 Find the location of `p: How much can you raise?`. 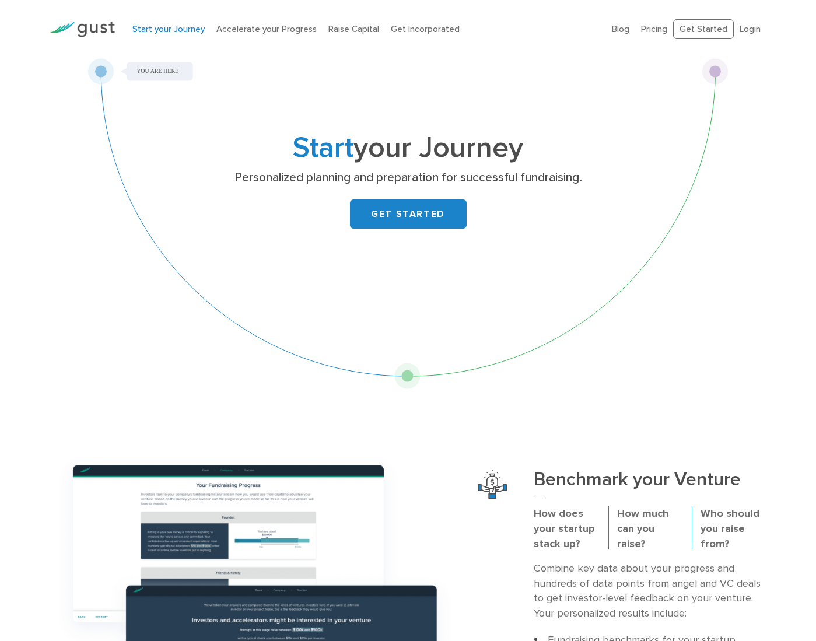

p: How much can you raise? is located at coordinates (650, 529).